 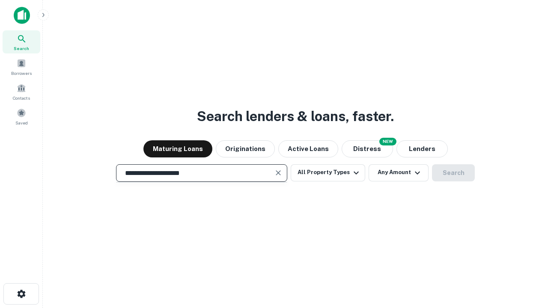 I want to click on a: Search, so click(x=21, y=42).